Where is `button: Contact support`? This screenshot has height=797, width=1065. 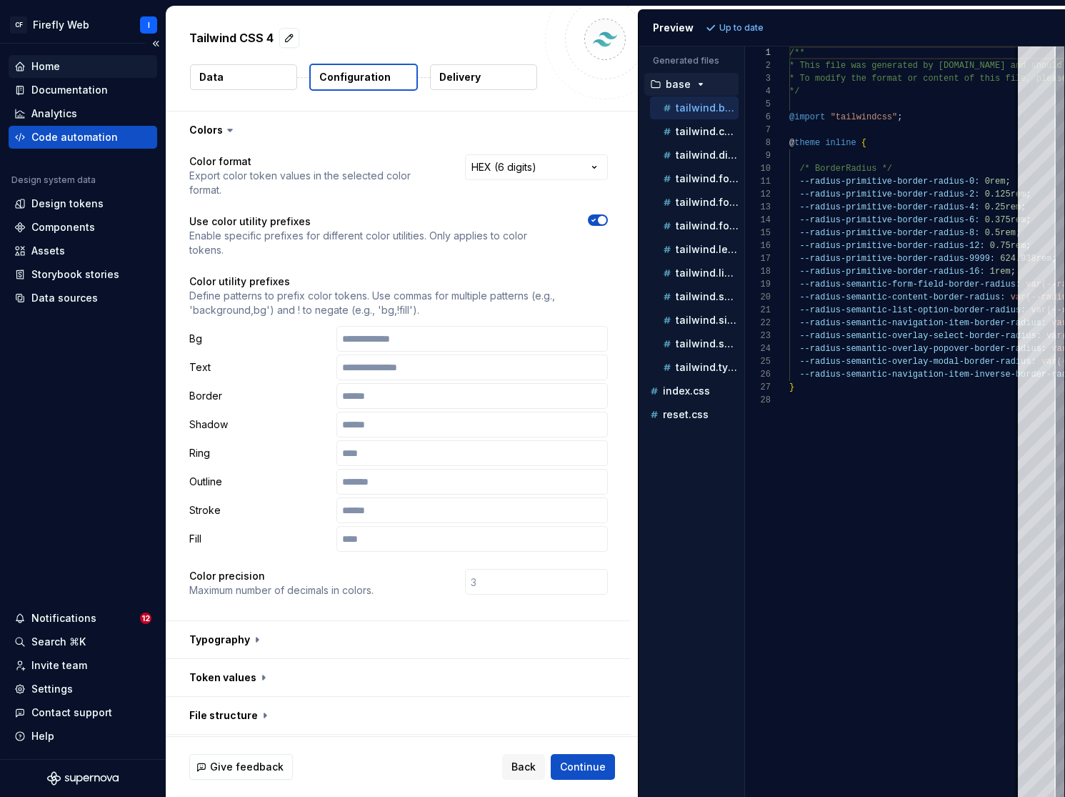 button: Contact support is located at coordinates (83, 712).